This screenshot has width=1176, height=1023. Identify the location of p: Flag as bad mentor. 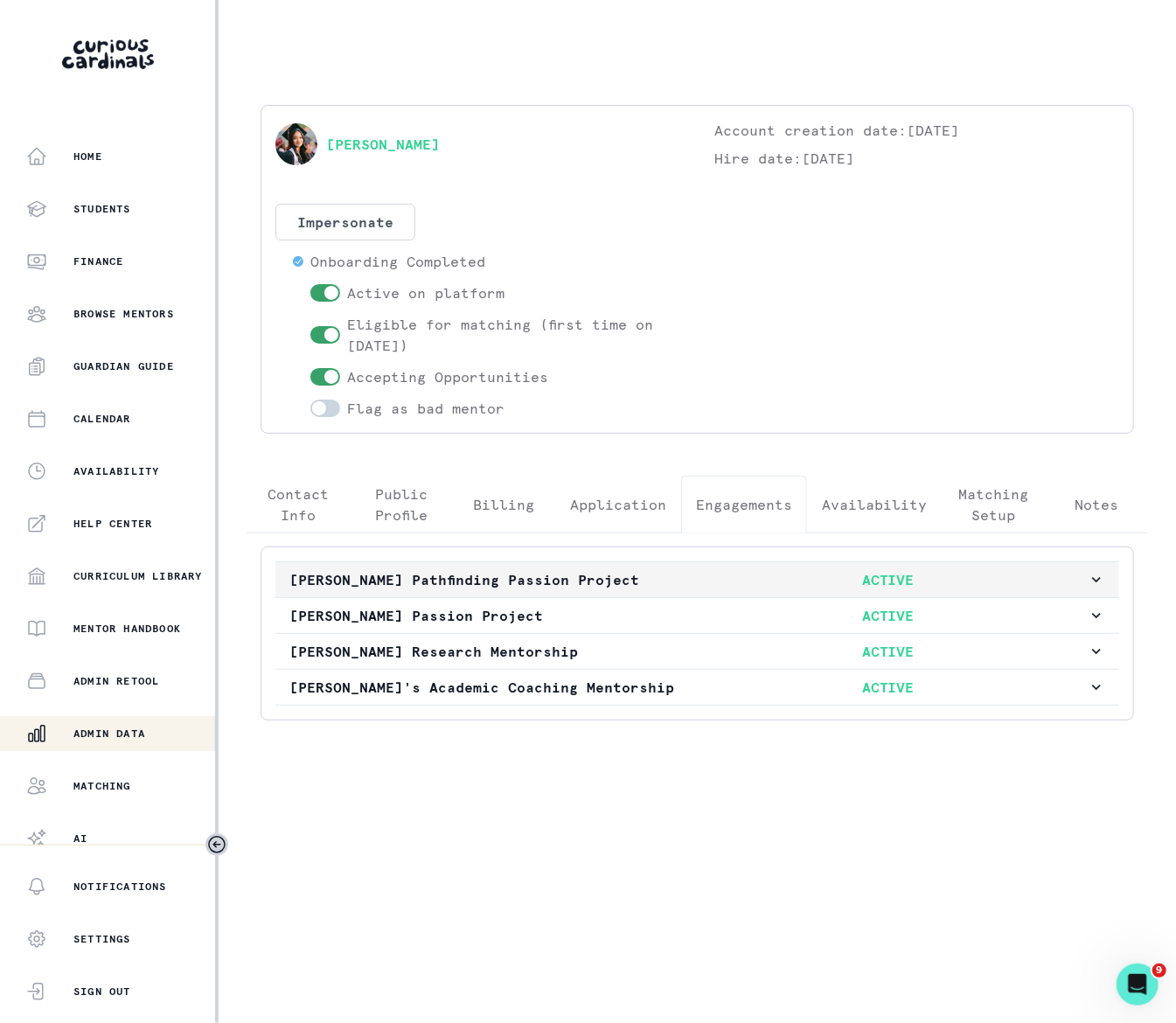
(425, 408).